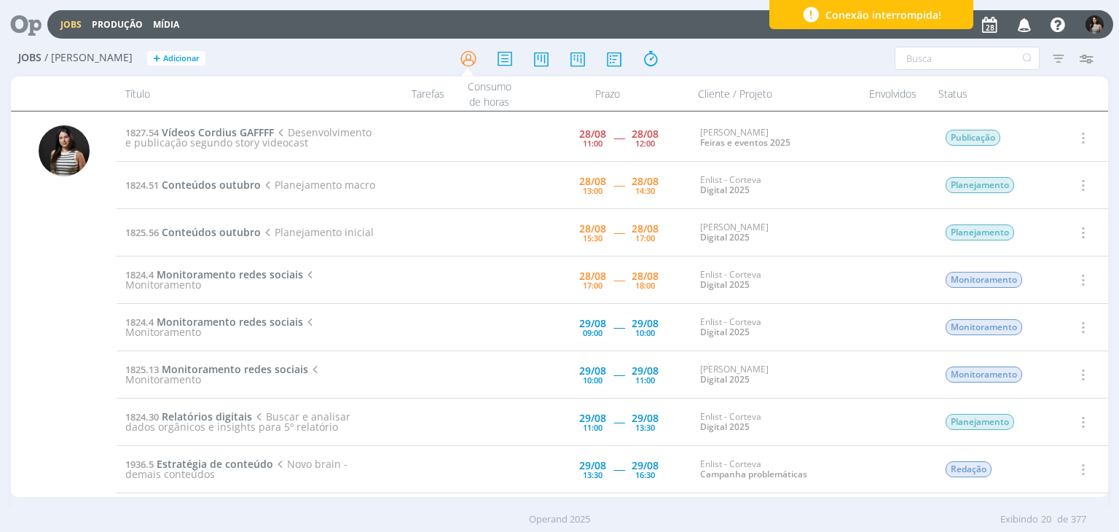  What do you see at coordinates (199, 463) in the screenshot?
I see `a: 1936.5Estratégia de conteúdo` at bounding box center [199, 463].